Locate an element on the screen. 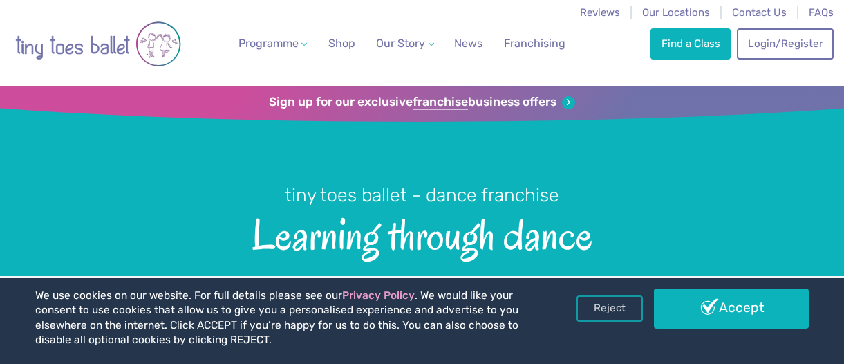 Image resolution: width=844 pixels, height=364 pixels. span: Franchising is located at coordinates (534, 43).